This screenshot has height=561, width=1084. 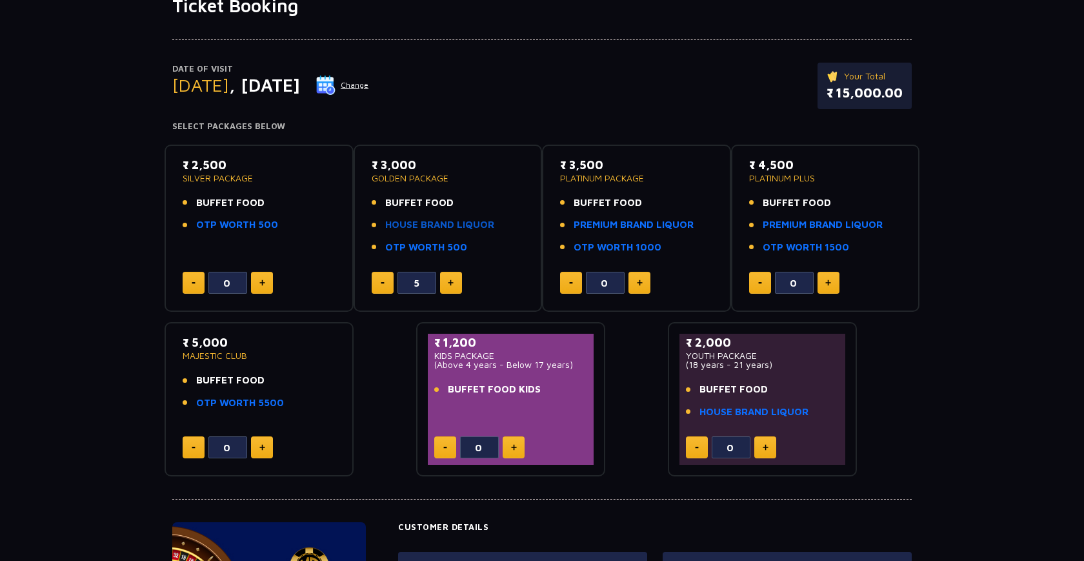 What do you see at coordinates (448, 165) in the screenshot?
I see `p: ₹ 3,000` at bounding box center [448, 165].